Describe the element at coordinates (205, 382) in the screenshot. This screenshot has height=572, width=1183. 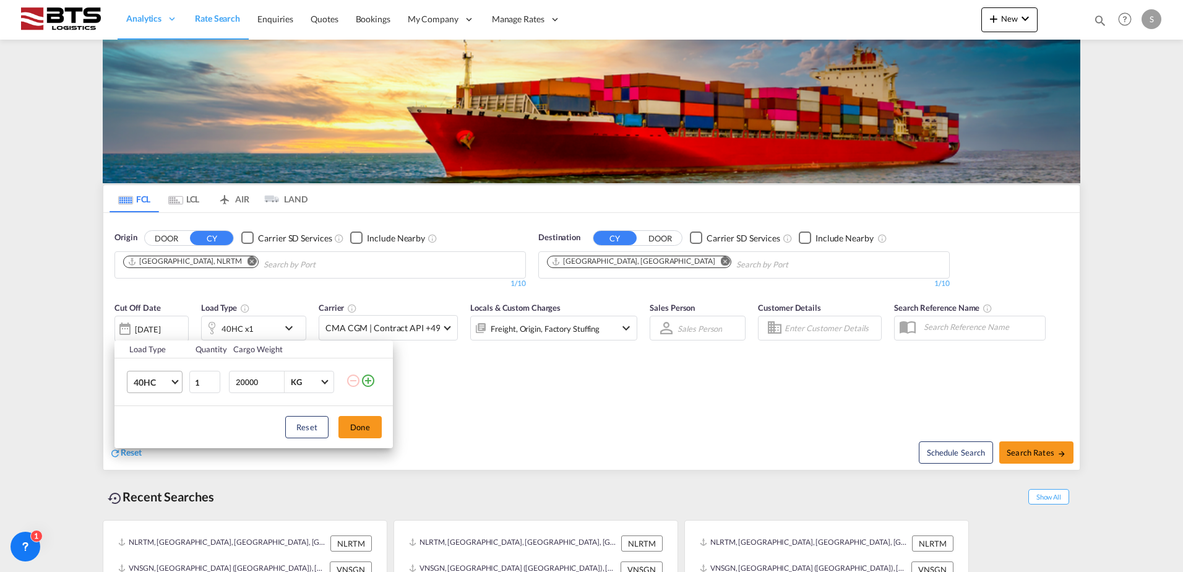
I see `input: Qty` at that location.